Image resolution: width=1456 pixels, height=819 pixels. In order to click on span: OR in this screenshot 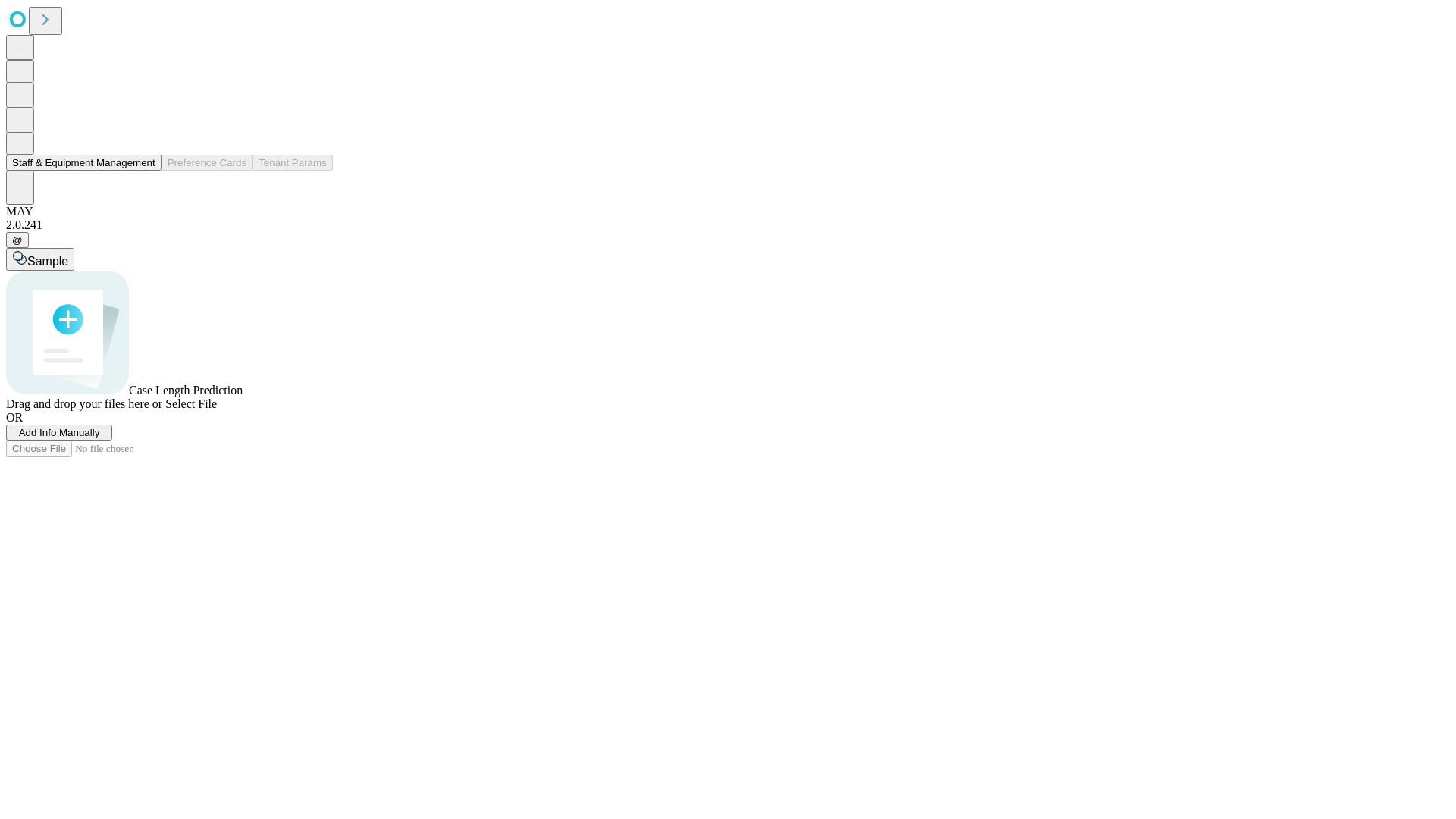, I will do `click(14, 417)`.